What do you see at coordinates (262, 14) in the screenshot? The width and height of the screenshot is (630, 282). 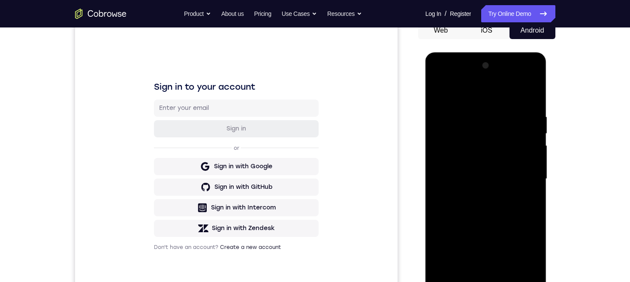 I see `a: Pricing` at bounding box center [262, 14].